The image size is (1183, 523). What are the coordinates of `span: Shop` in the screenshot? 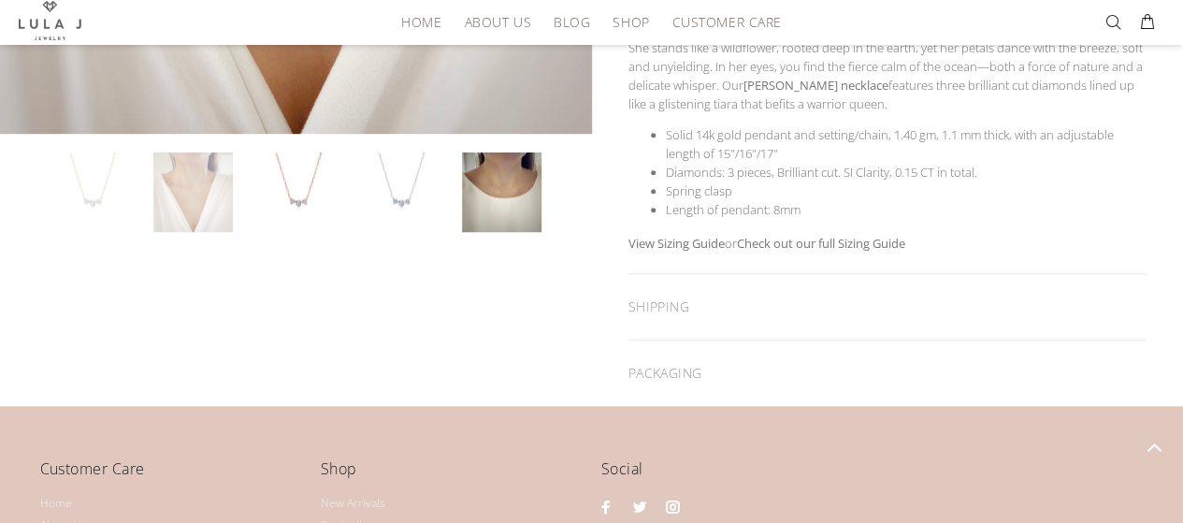 It's located at (630, 22).